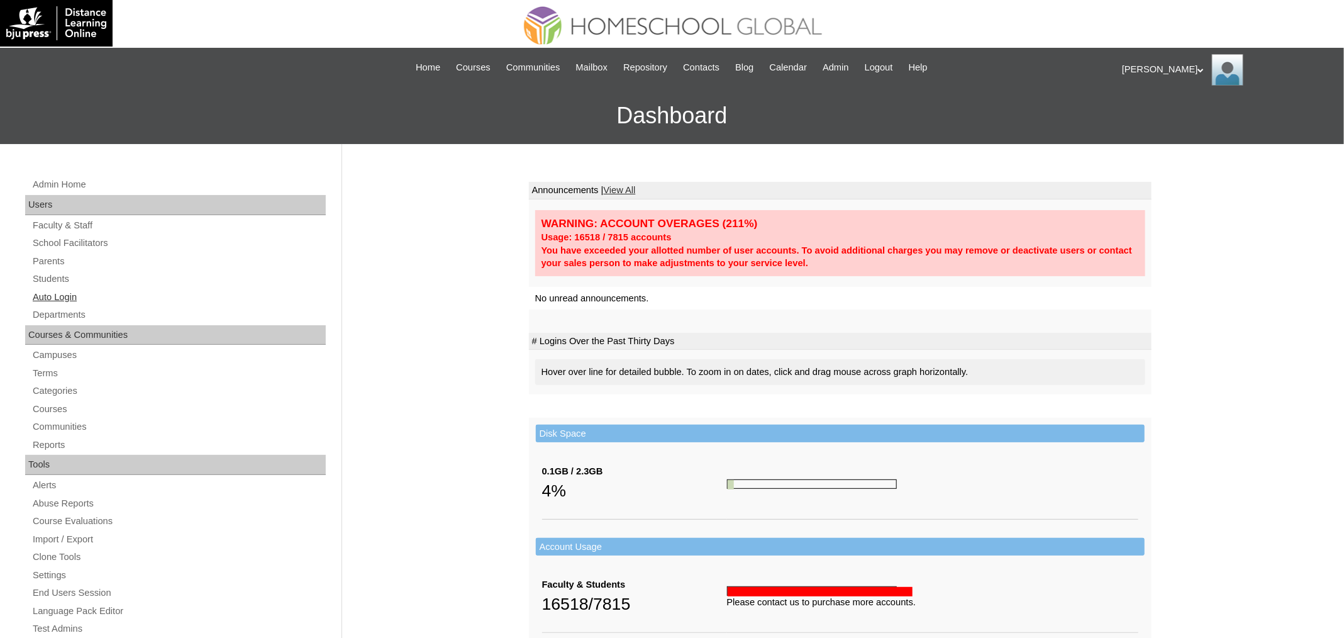 The image size is (1344, 638). I want to click on a: Auto Login, so click(179, 297).